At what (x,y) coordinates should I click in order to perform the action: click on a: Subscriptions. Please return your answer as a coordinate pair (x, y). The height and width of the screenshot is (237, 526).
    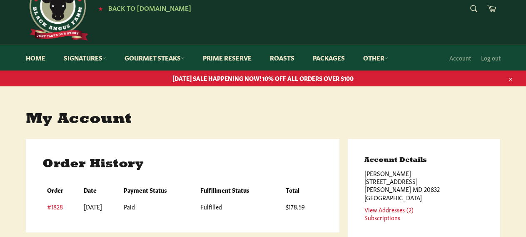
    Looking at the image, I should click on (382, 217).